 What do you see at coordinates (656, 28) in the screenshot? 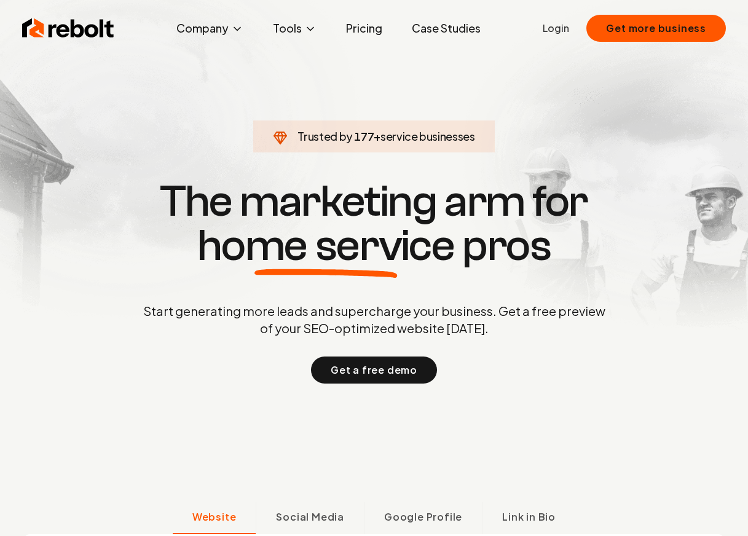
I see `button: Get more business` at bounding box center [656, 28].